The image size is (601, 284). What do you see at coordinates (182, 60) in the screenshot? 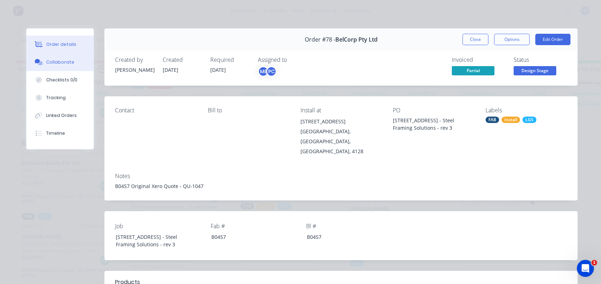
I see `div: Created` at bounding box center [182, 60].